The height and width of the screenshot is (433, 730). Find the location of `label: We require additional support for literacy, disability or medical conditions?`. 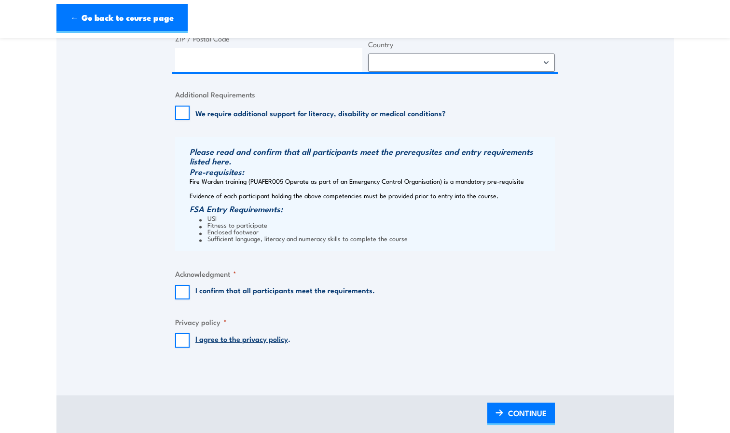

label: We require additional support for literacy, disability or medical conditions? is located at coordinates (320, 113).